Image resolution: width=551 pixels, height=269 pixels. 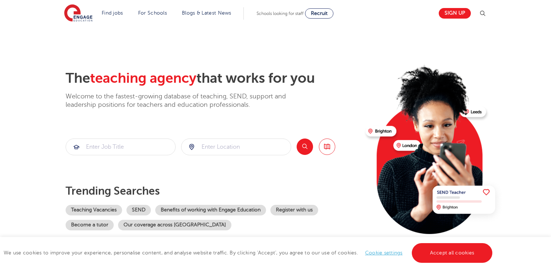 What do you see at coordinates (212, 191) in the screenshot?
I see `p: Trending searches` at bounding box center [212, 191].